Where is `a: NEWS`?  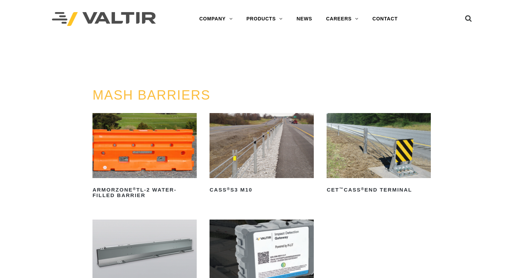 a: NEWS is located at coordinates (304, 19).